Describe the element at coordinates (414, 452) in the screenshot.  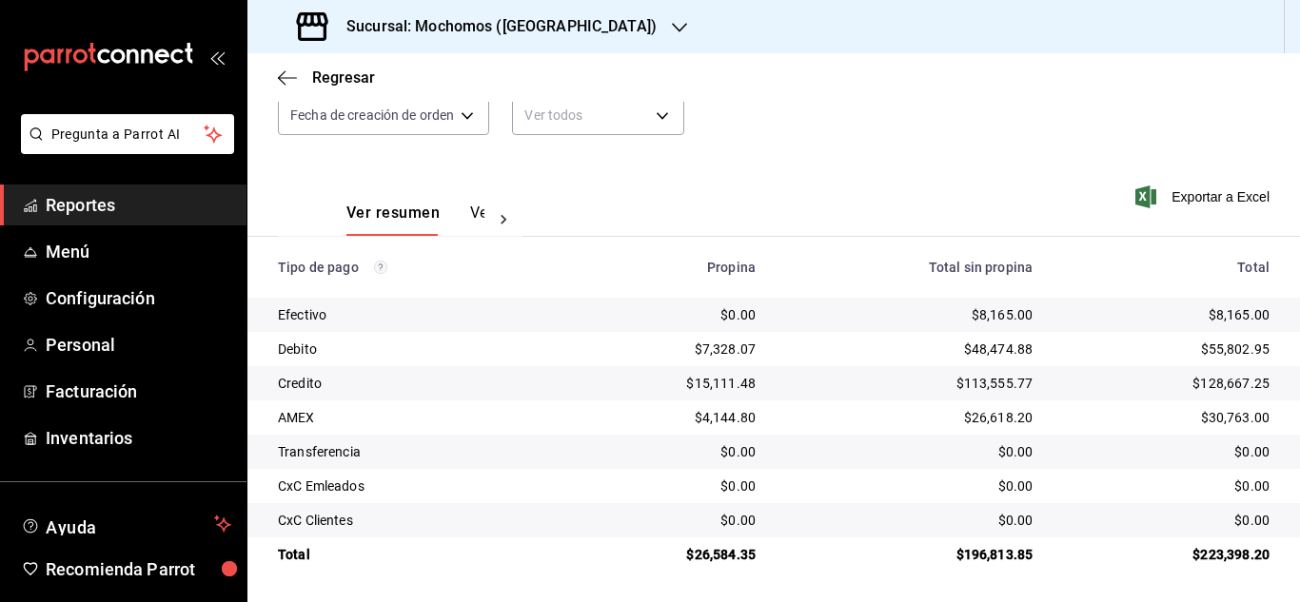
I see `div: Transferencia` at that location.